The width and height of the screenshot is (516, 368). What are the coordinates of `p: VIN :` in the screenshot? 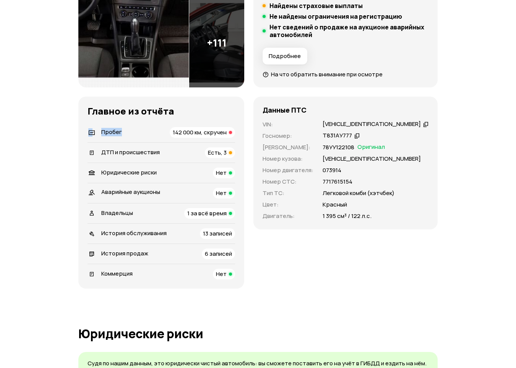 It's located at (288, 125).